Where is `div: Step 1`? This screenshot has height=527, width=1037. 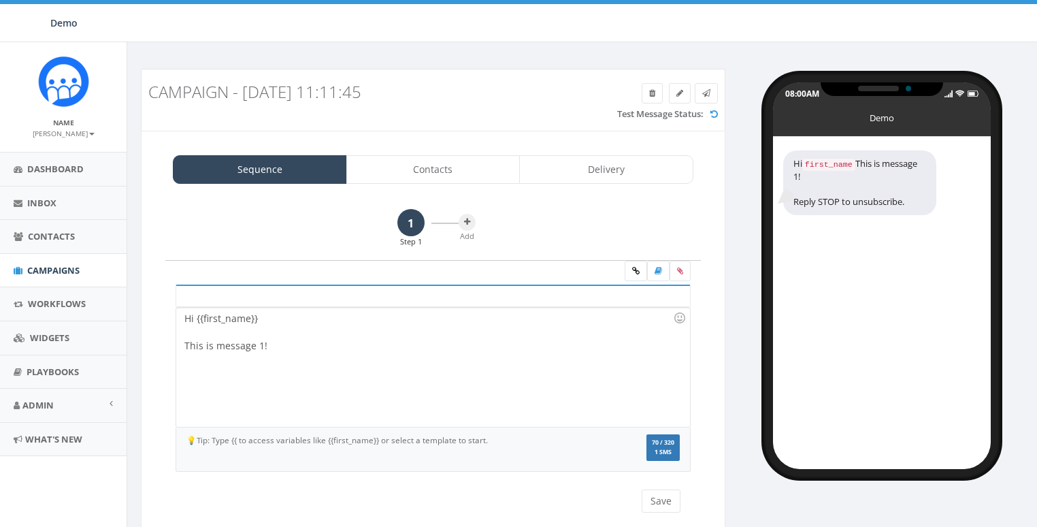
div: Step 1 is located at coordinates (411, 242).